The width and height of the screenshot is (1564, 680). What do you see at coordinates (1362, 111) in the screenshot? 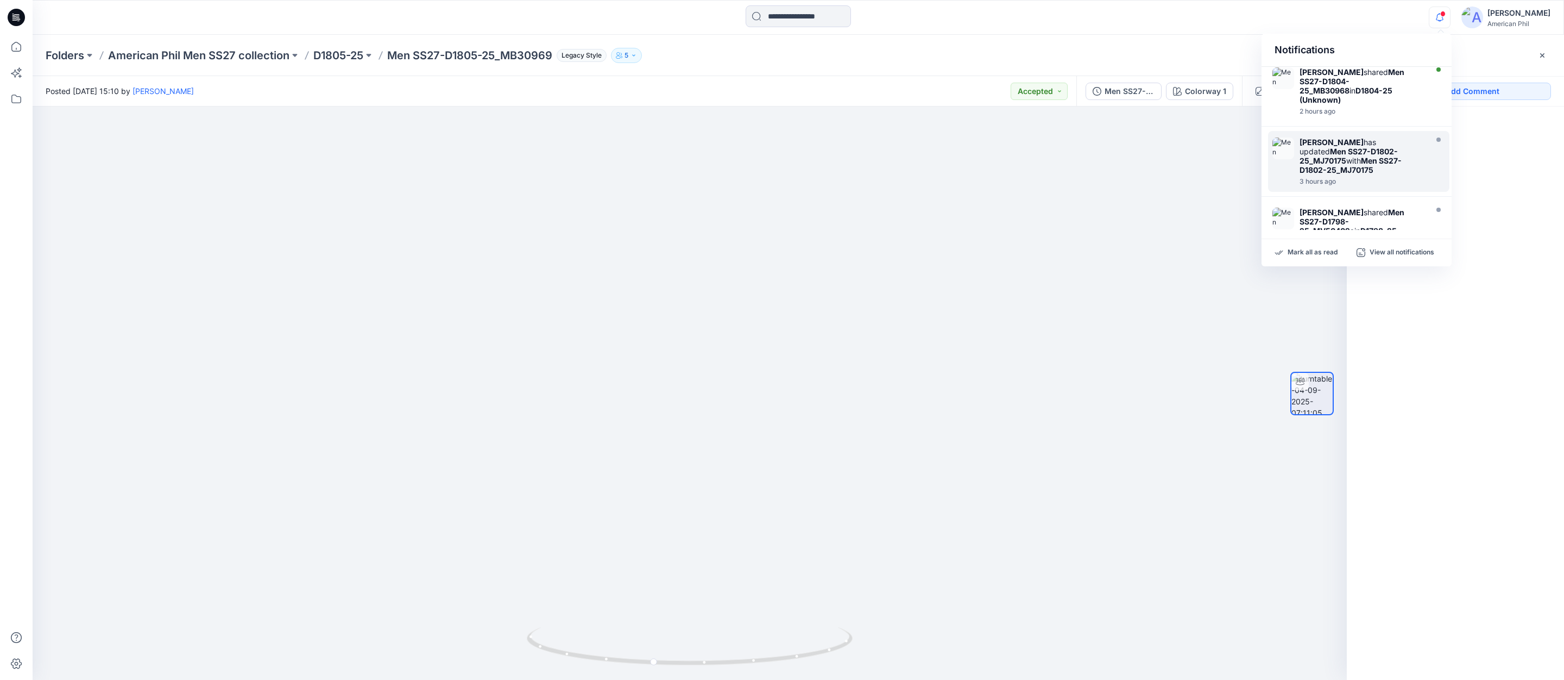
I see `div: Thursday, September 04, 2025 15:02` at bounding box center [1362, 111].